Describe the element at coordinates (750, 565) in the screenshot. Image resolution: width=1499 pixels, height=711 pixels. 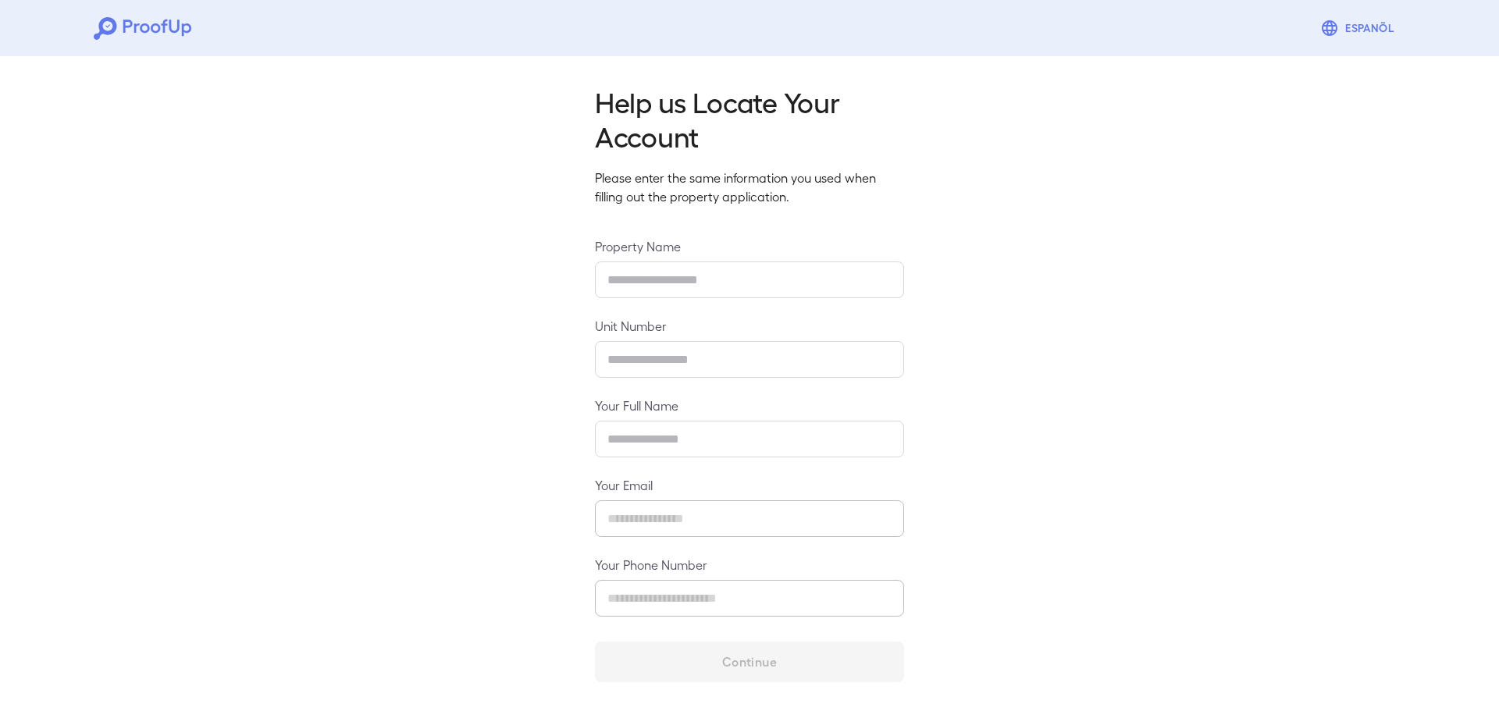
I see `label: Your Phone Number` at that location.